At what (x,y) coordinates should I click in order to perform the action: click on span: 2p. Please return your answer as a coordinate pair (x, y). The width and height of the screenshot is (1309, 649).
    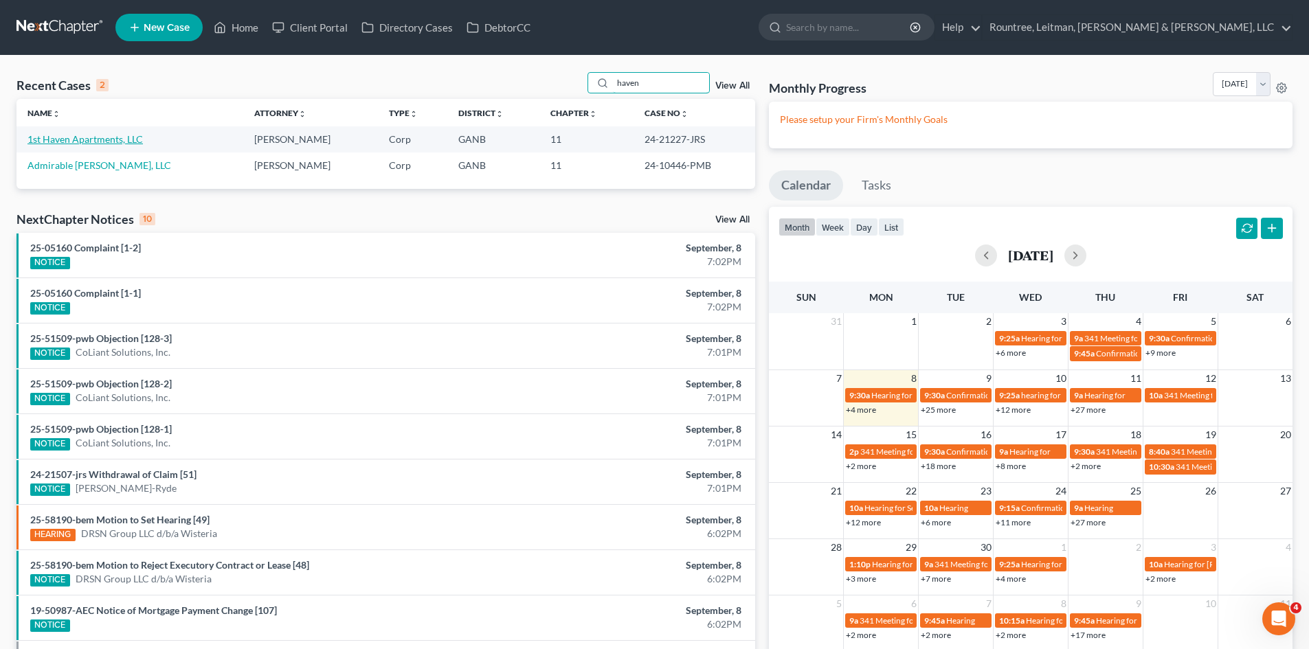
    Looking at the image, I should click on (854, 451).